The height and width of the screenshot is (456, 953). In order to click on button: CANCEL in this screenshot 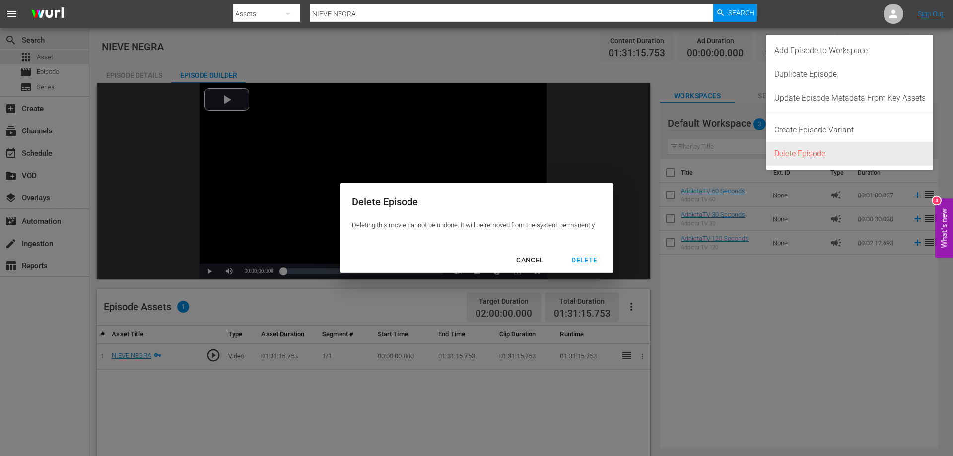, I will do `click(530, 260)`.